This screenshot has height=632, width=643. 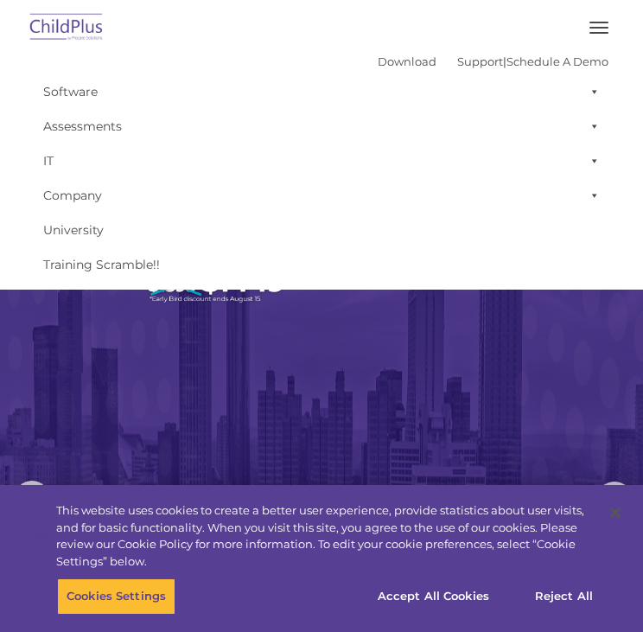 What do you see at coordinates (407, 61) in the screenshot?
I see `a: Download` at bounding box center [407, 61].